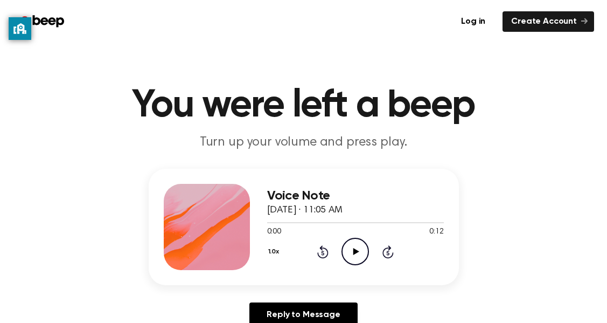 The height and width of the screenshot is (323, 607). What do you see at coordinates (20, 29) in the screenshot?
I see `button: privacy banner` at bounding box center [20, 29].